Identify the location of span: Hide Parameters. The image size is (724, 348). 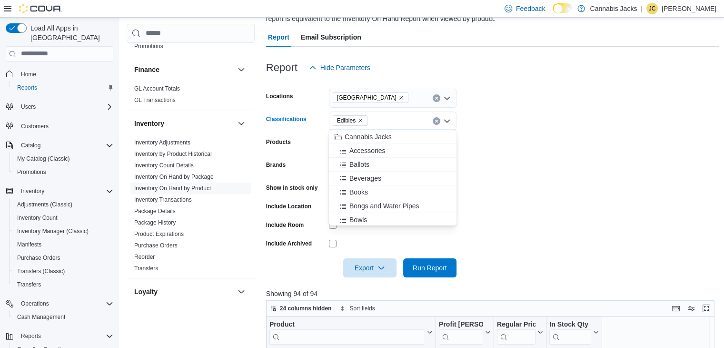
(345, 68).